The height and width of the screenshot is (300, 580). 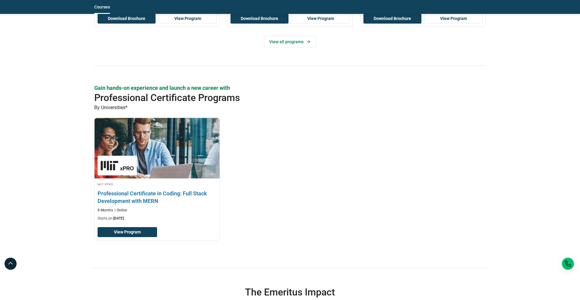 What do you see at coordinates (290, 88) in the screenshot?
I see `p: Gain hands-on experience and launch a new career with` at bounding box center [290, 88].